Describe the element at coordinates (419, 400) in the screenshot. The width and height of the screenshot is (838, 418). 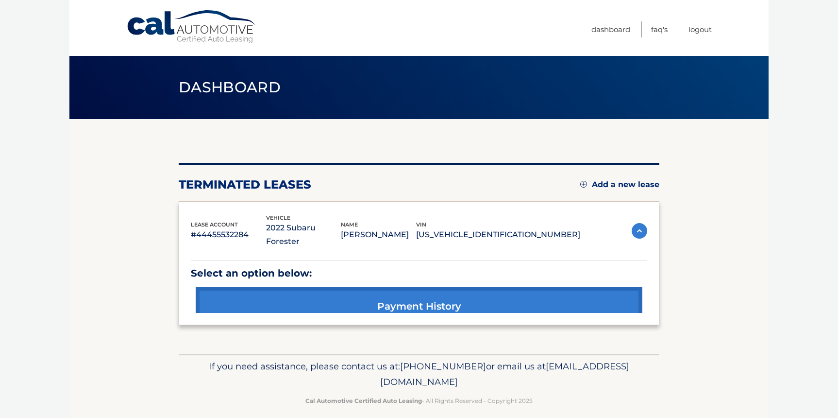
I see `p: - All Rights Reserved - Copyright 2025` at that location.